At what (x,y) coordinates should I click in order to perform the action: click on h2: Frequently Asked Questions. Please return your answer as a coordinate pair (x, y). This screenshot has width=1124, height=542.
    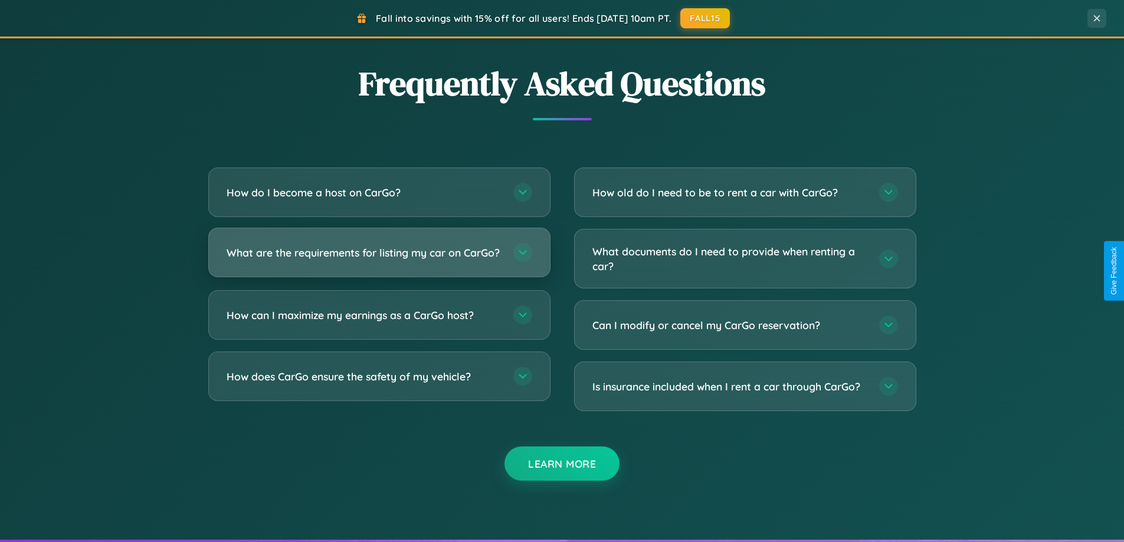
    Looking at the image, I should click on (562, 83).